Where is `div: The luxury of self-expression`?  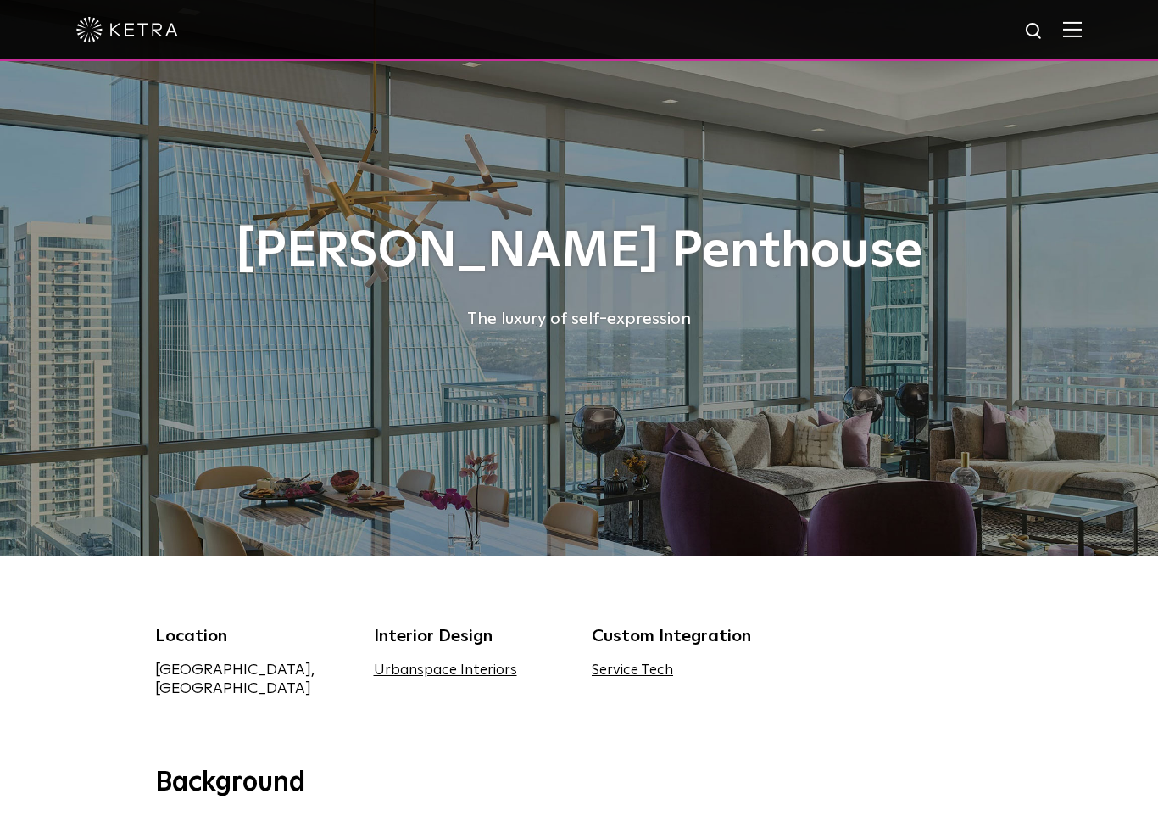 div: The luxury of self-expression is located at coordinates (579, 319).